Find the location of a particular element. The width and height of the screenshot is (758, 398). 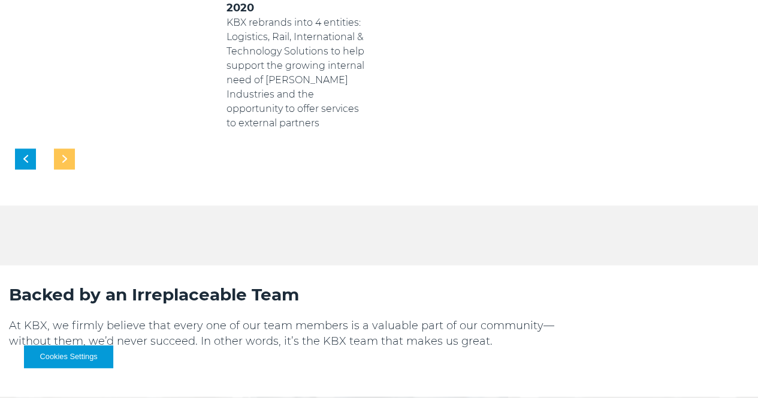

p: KBX rebrands into 4 entities: Logistics, Rail, International & Technology Solutions to help suppo... is located at coordinates (297, 73).